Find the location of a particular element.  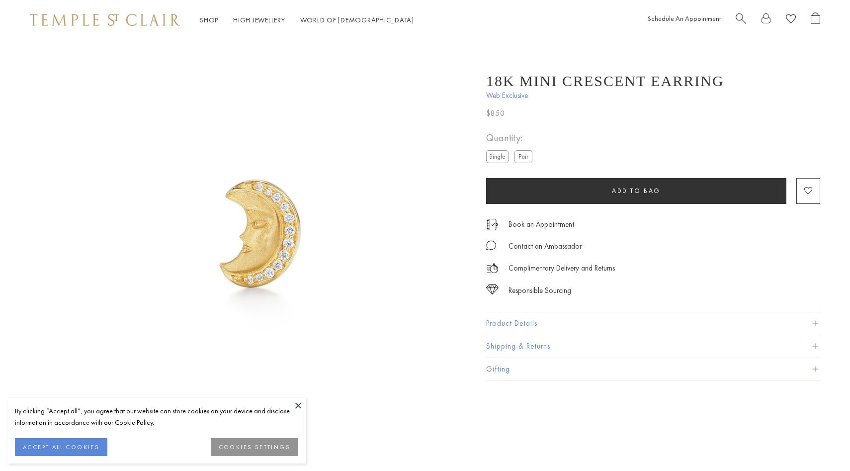

div: By clicking “Accept all”, you agree that our website can store cookies on your device and disclos... is located at coordinates (157, 417).